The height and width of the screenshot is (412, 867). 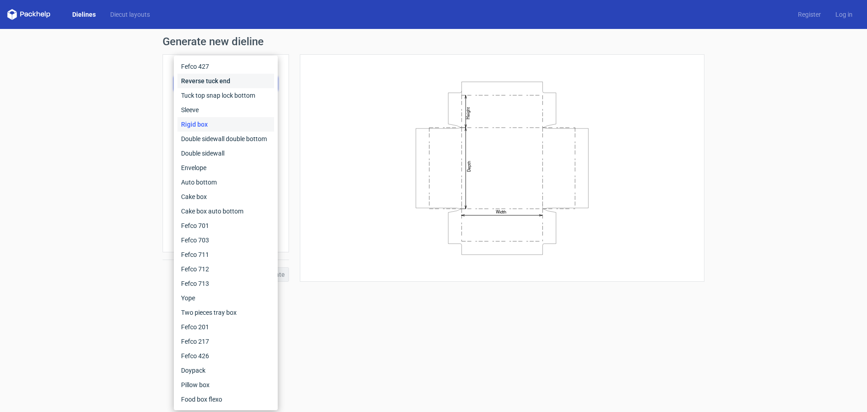 What do you see at coordinates (226, 124) in the screenshot?
I see `div: Rigid box` at bounding box center [226, 124].